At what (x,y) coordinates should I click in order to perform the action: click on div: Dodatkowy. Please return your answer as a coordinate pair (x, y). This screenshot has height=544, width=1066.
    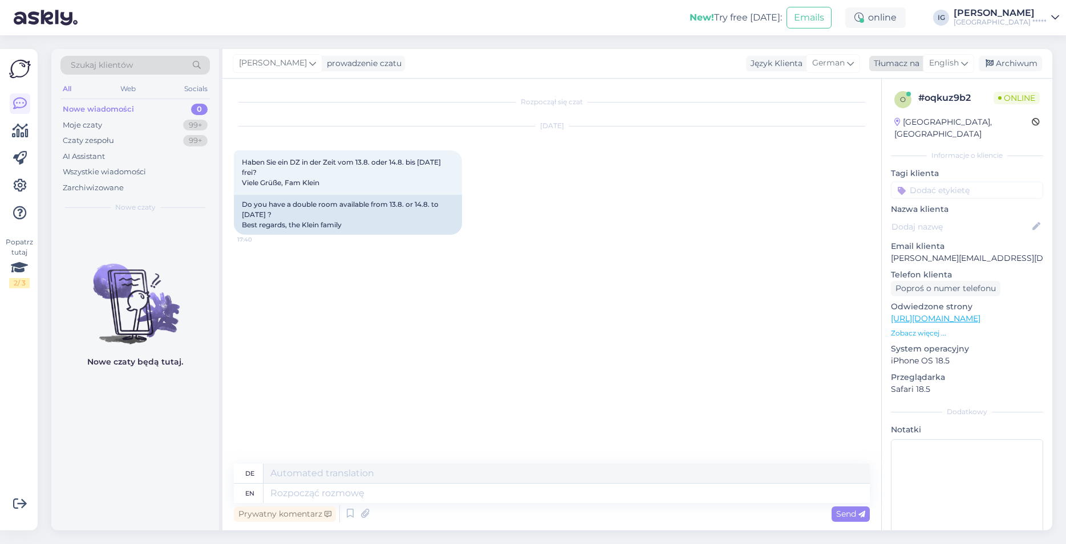
    Looking at the image, I should click on (966, 412).